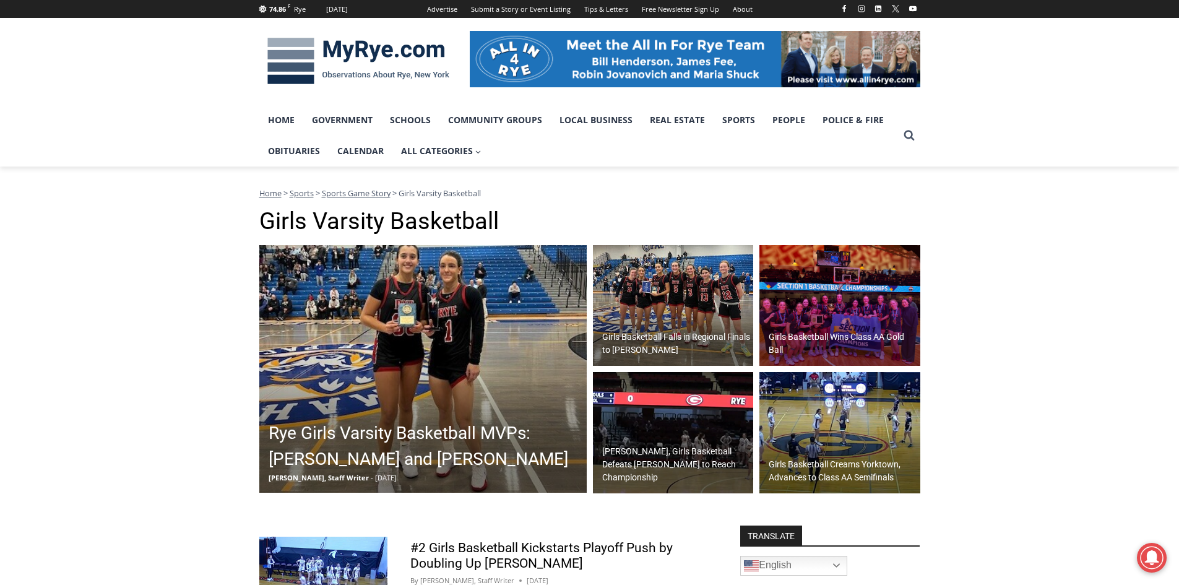  What do you see at coordinates (410, 120) in the screenshot?
I see `a: Schools` at bounding box center [410, 120].